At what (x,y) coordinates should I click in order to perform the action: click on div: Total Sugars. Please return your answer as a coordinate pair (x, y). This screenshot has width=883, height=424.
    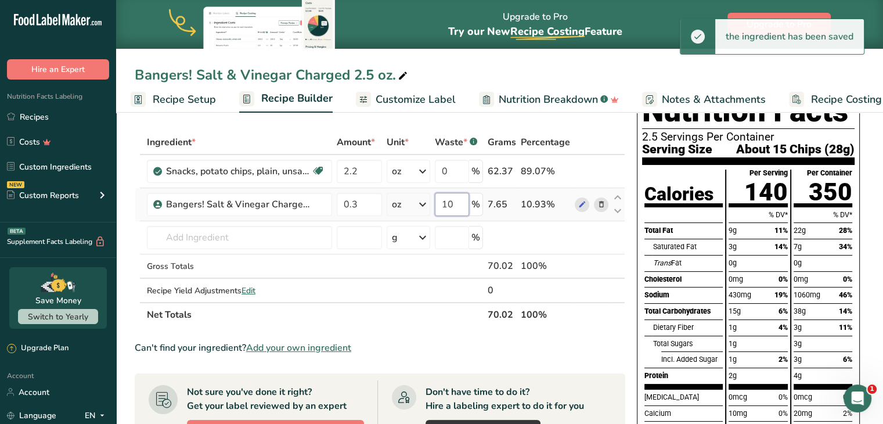
    Looking at the image, I should click on (688, 344).